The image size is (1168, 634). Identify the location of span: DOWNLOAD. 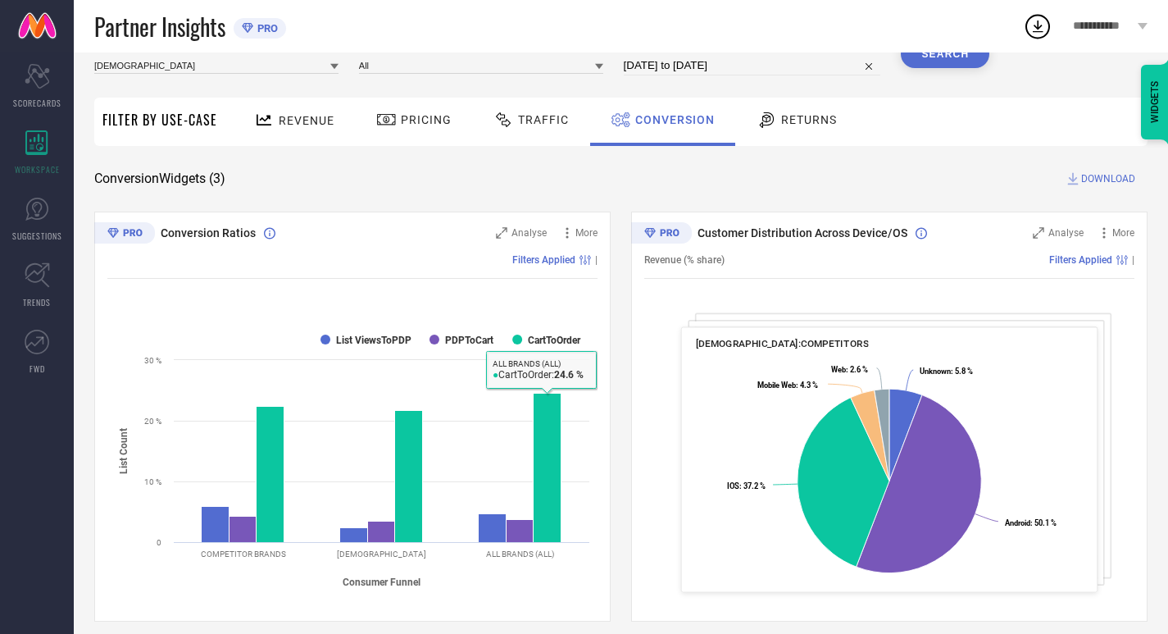
(1108, 179).